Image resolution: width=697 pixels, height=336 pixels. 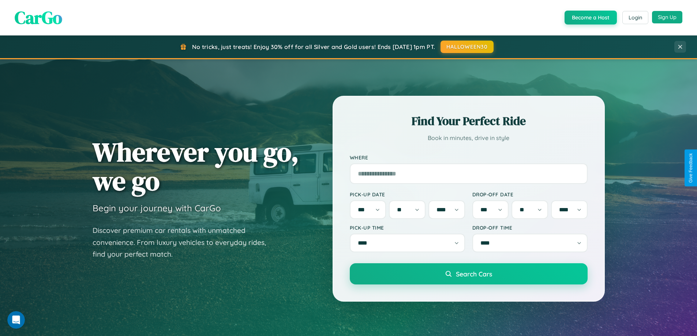 What do you see at coordinates (667, 17) in the screenshot?
I see `button: Sign Up` at bounding box center [667, 17].